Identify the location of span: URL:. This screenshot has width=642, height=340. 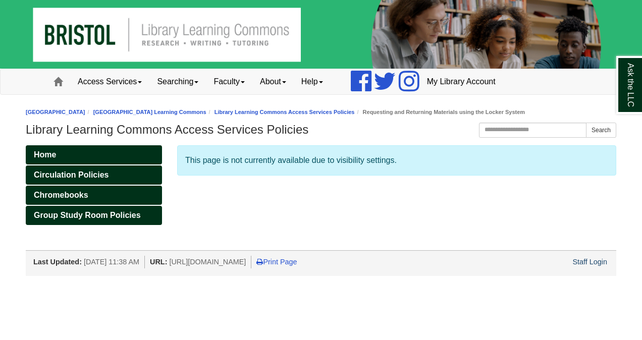
(158, 262).